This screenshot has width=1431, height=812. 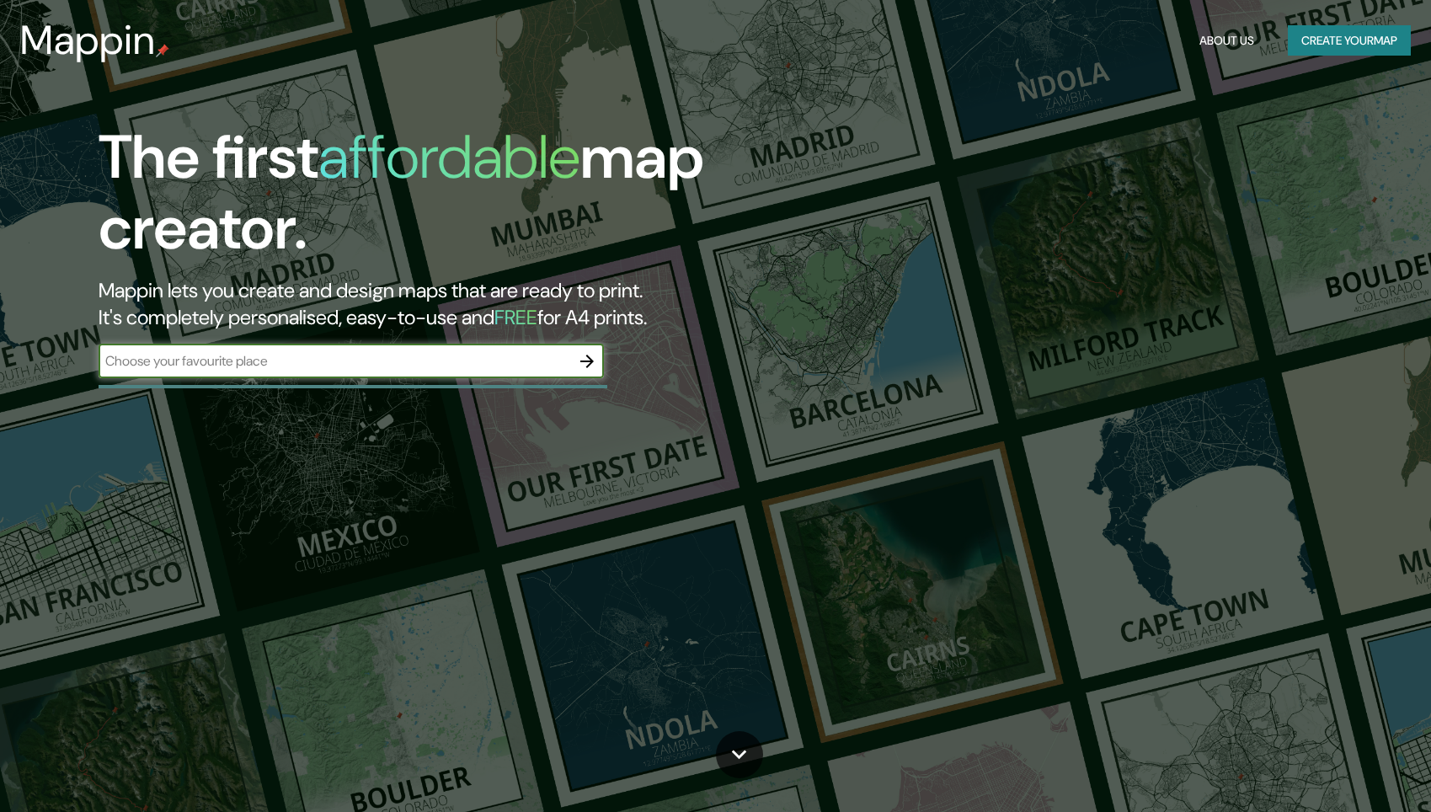 What do you see at coordinates (163, 51) in the screenshot?
I see `img: mappin-pin` at bounding box center [163, 51].